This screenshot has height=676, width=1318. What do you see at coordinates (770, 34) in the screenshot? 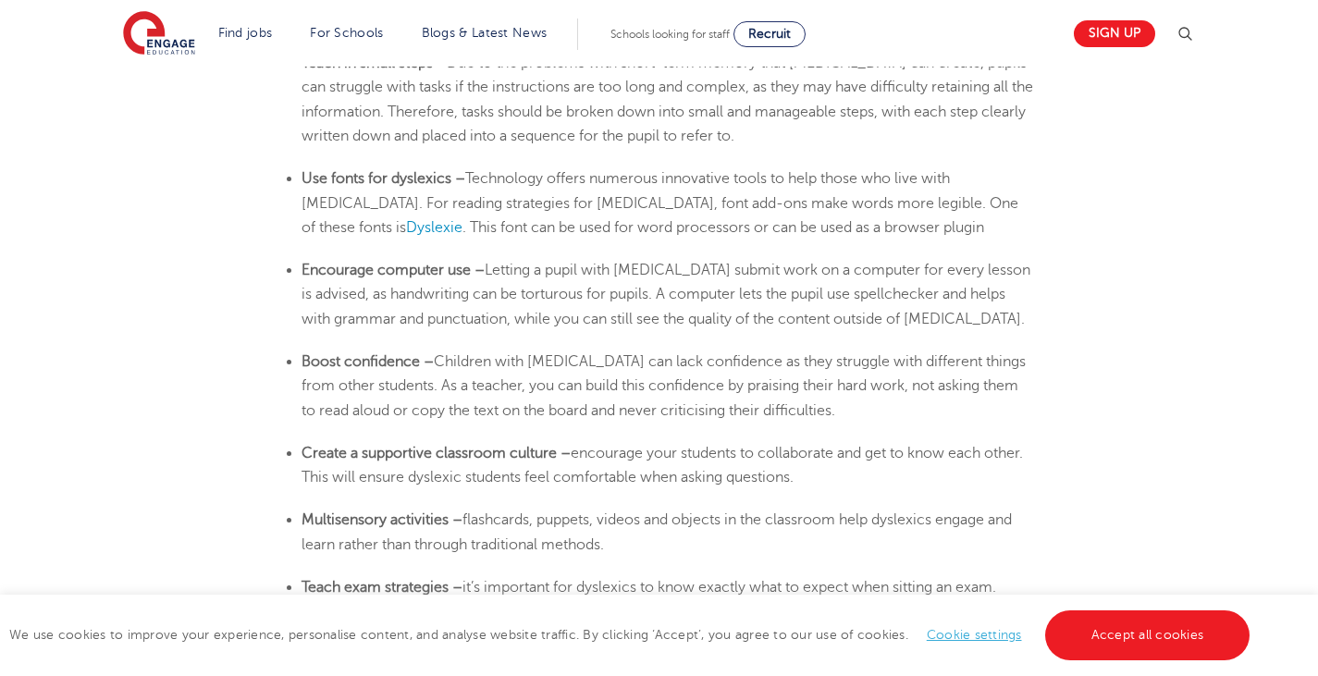
I see `a: Recruit` at bounding box center [770, 34].